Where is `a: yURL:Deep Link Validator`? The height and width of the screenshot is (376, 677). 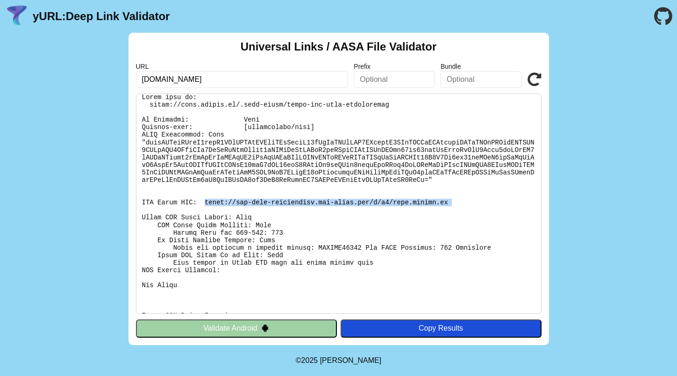 a: yURL:Deep Link Validator is located at coordinates (101, 16).